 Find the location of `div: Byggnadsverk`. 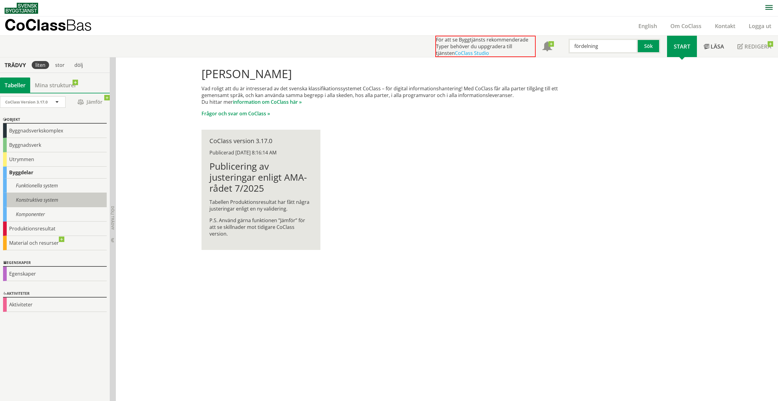

div: Byggnadsverk is located at coordinates (55, 145).